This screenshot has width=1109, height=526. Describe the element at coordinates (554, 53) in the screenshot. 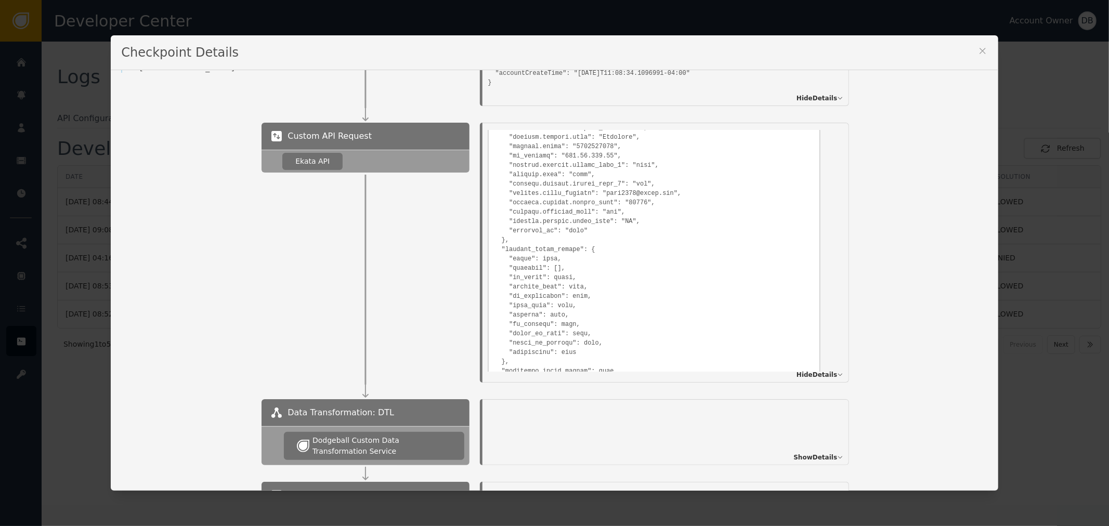

I see `div: Checkpoint Details` at that location.